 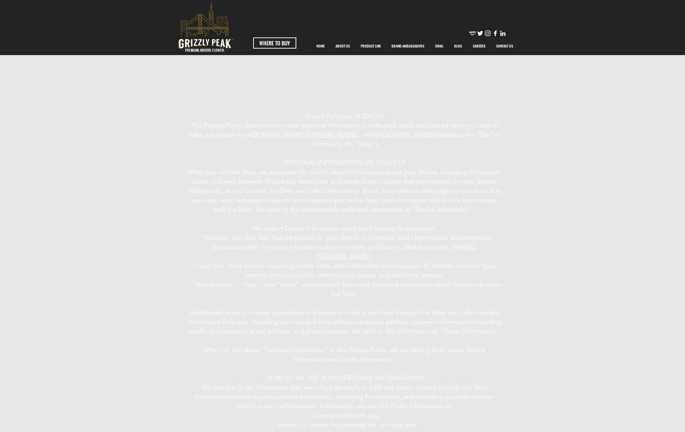 I want to click on a: ABOUT US, so click(x=343, y=46).